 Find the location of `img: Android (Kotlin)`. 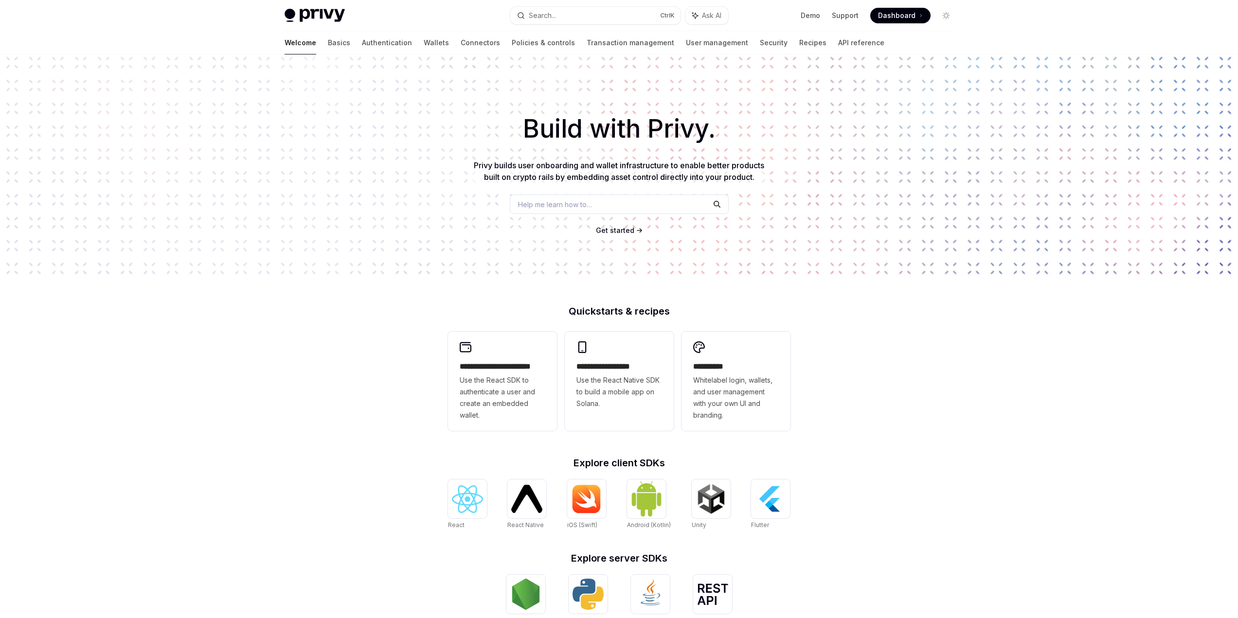

img: Android (Kotlin) is located at coordinates (647, 499).